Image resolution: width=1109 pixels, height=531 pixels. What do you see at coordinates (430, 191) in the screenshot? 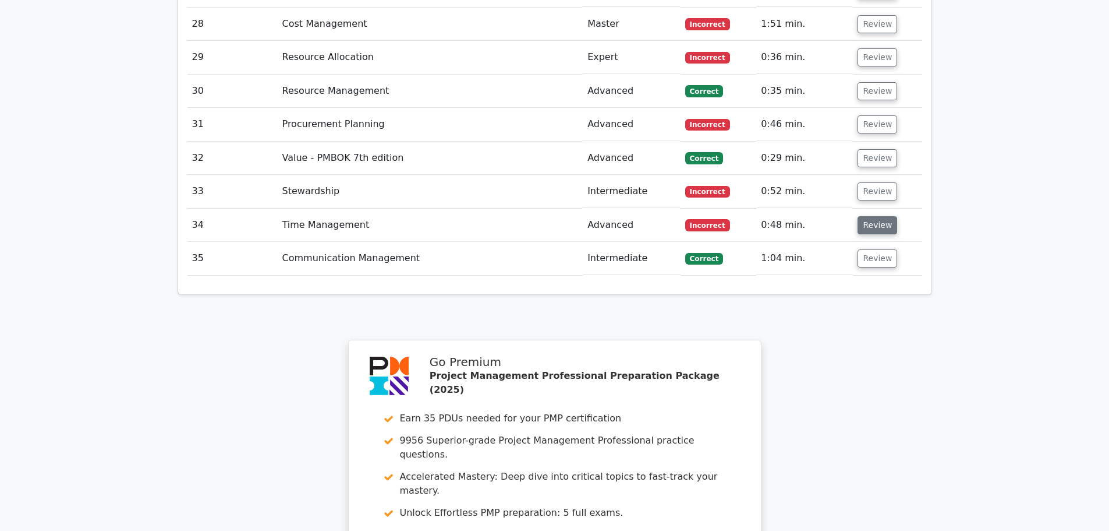
I see `td: Stewardship` at bounding box center [430, 191].